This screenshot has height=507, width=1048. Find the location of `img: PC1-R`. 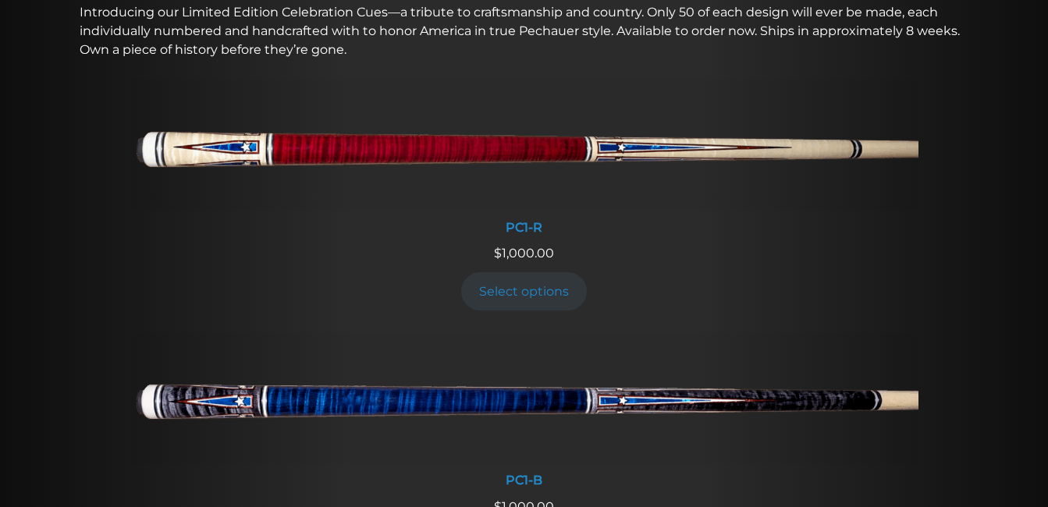

img: PC1-R is located at coordinates (524, 145).